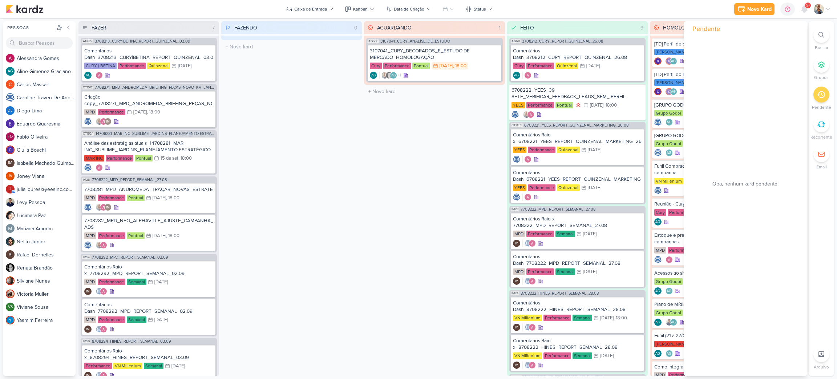  Describe the element at coordinates (291, 47) in the screenshot. I see `input: + Novo kard` at that location.